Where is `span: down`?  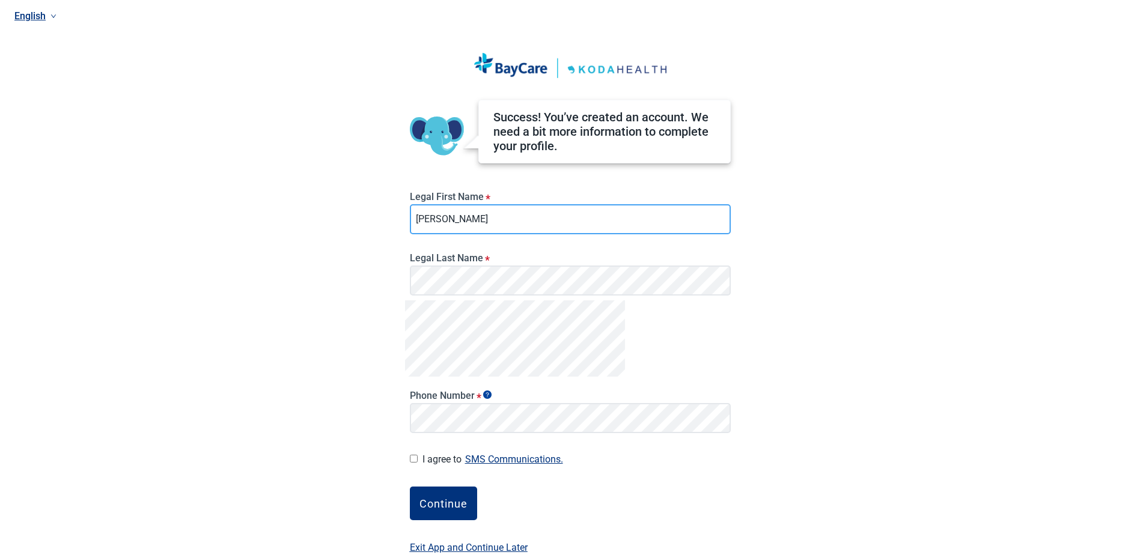 span: down is located at coordinates (53, 16).